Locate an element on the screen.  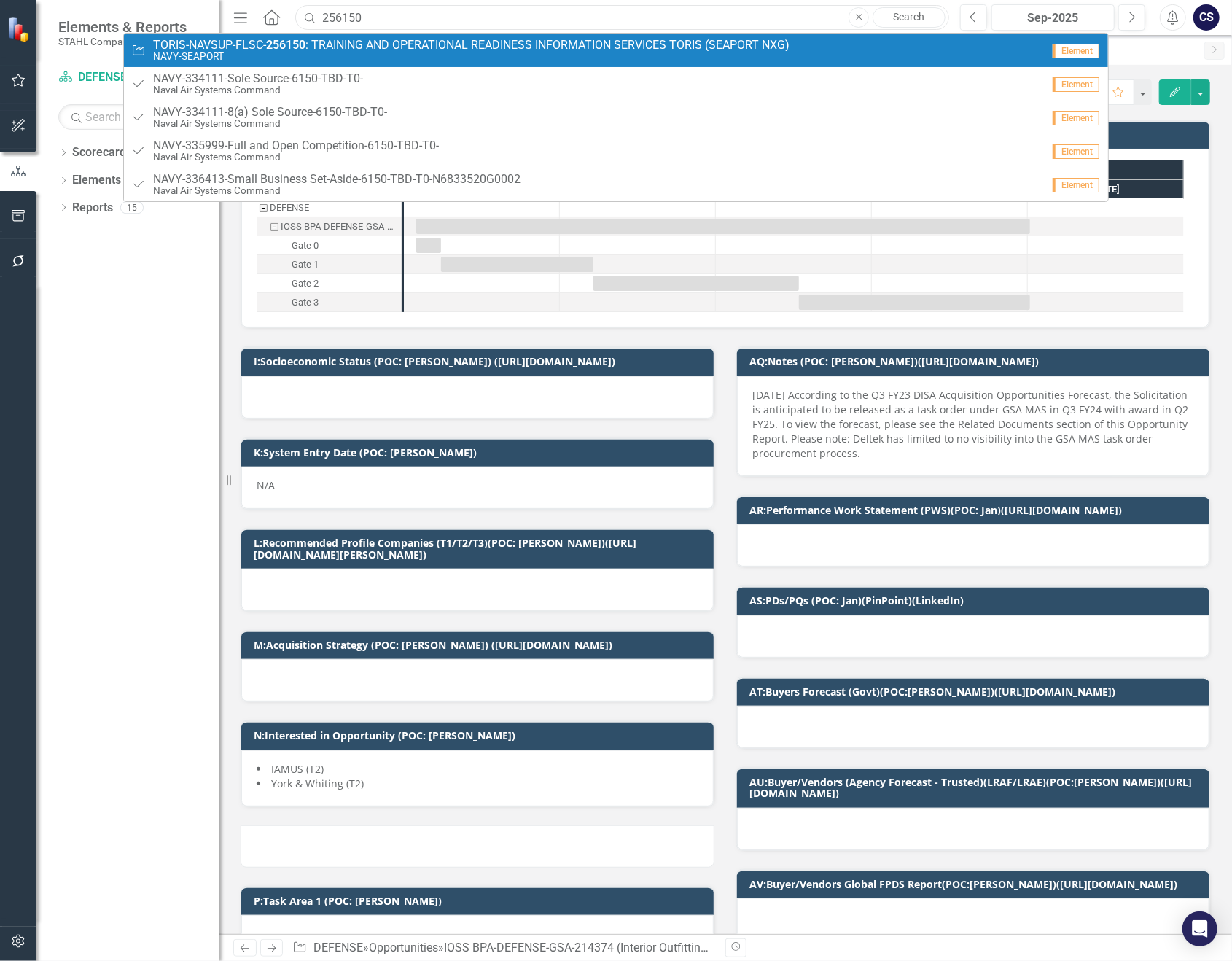
span: NAVY-335999-Full and Open Competition-6150-TBD-T0- is located at coordinates (296, 146).